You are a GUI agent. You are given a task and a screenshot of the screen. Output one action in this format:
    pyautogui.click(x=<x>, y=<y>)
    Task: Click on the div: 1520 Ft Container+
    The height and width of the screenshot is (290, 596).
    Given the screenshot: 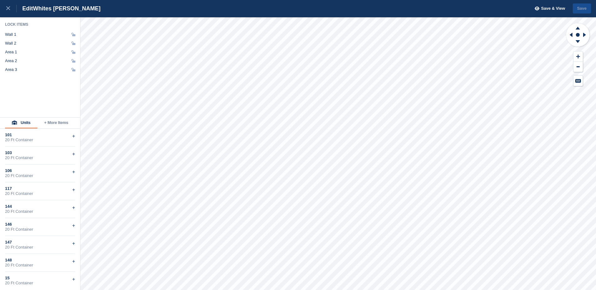 What is the action you would take?
    pyautogui.click(x=40, y=281)
    